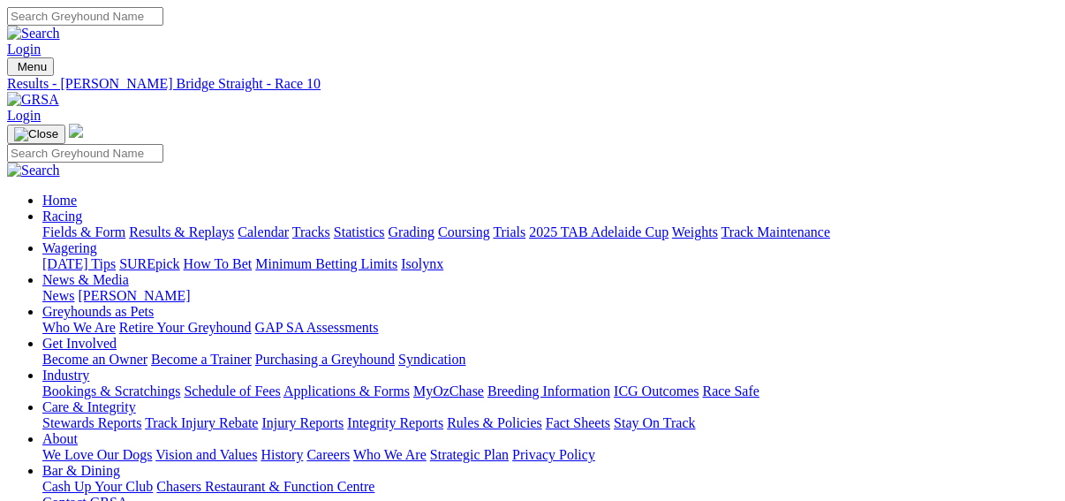 The height and width of the screenshot is (501, 1065). Describe the element at coordinates (231, 390) in the screenshot. I see `a: Schedule of Fees` at that location.